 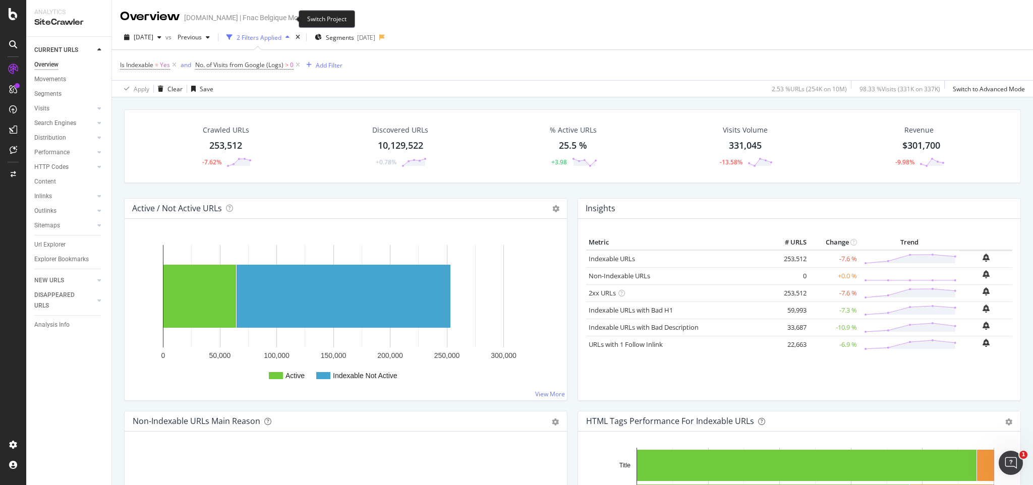 I want to click on td: 253,512, so click(x=789, y=293).